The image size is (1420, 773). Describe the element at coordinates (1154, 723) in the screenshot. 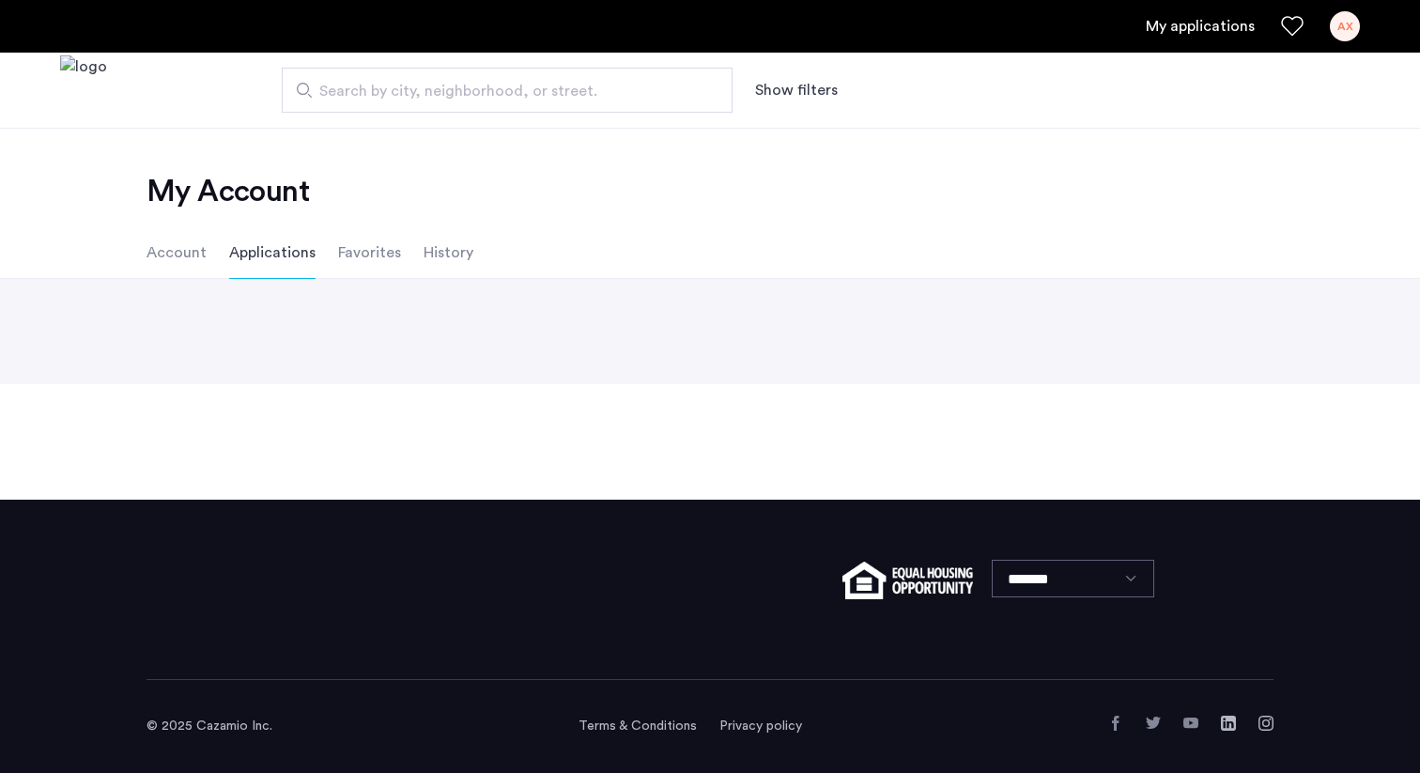

I see `a: Twitter` at that location.